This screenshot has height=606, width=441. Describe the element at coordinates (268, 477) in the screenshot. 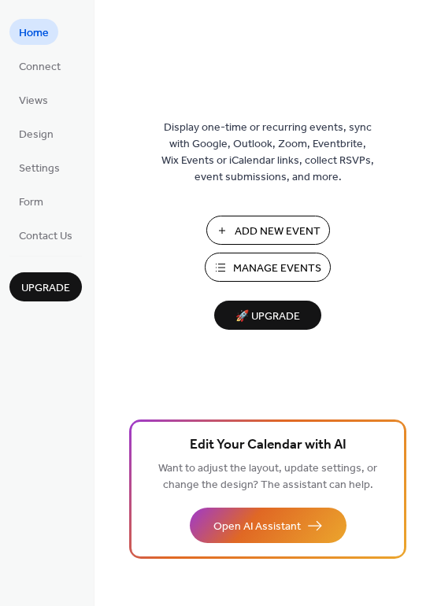

I see `span: Want to adjust the layout, update settings, or change the design? The assistant can help.` at that location.